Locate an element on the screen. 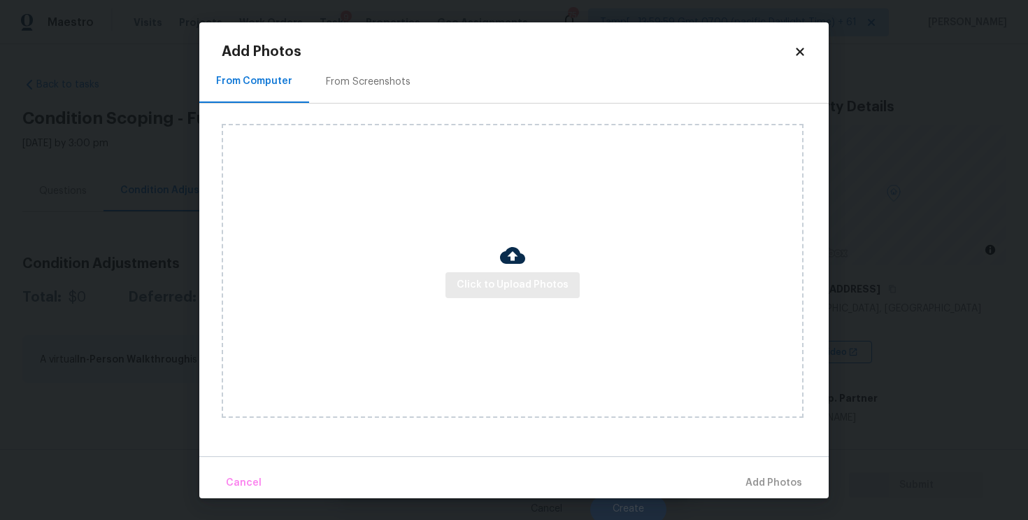 The height and width of the screenshot is (520, 1028). button: Click to Upload Photos is located at coordinates (513, 285).